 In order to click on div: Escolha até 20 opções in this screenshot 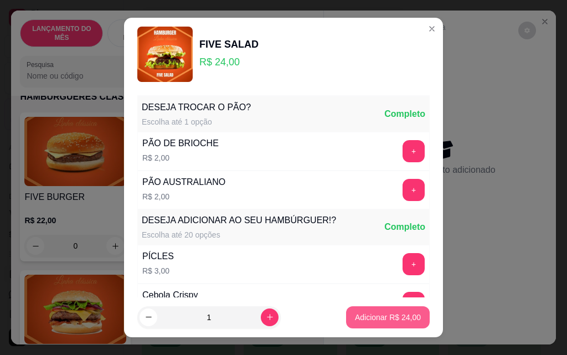, I will do `click(239, 235)`.